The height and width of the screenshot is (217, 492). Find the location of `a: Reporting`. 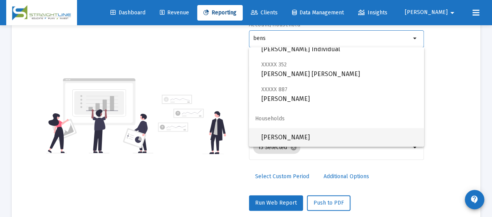

a: Reporting is located at coordinates (220, 13).